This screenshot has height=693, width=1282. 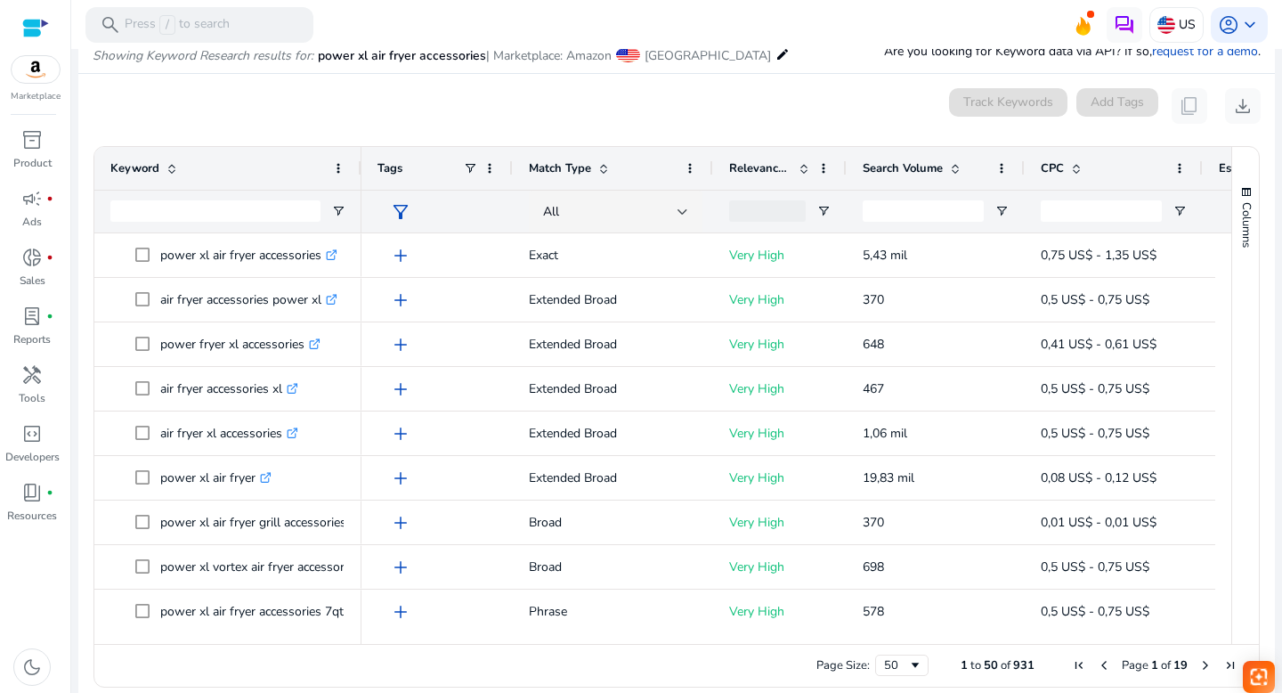 I want to click on mat-icon: edit, so click(x=783, y=54).